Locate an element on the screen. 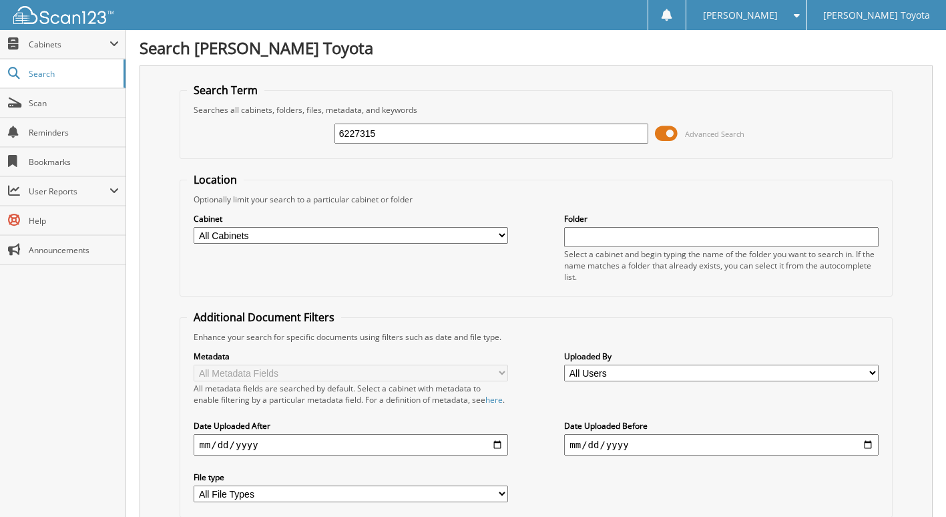 This screenshot has height=517, width=946. span: Search is located at coordinates (73, 73).